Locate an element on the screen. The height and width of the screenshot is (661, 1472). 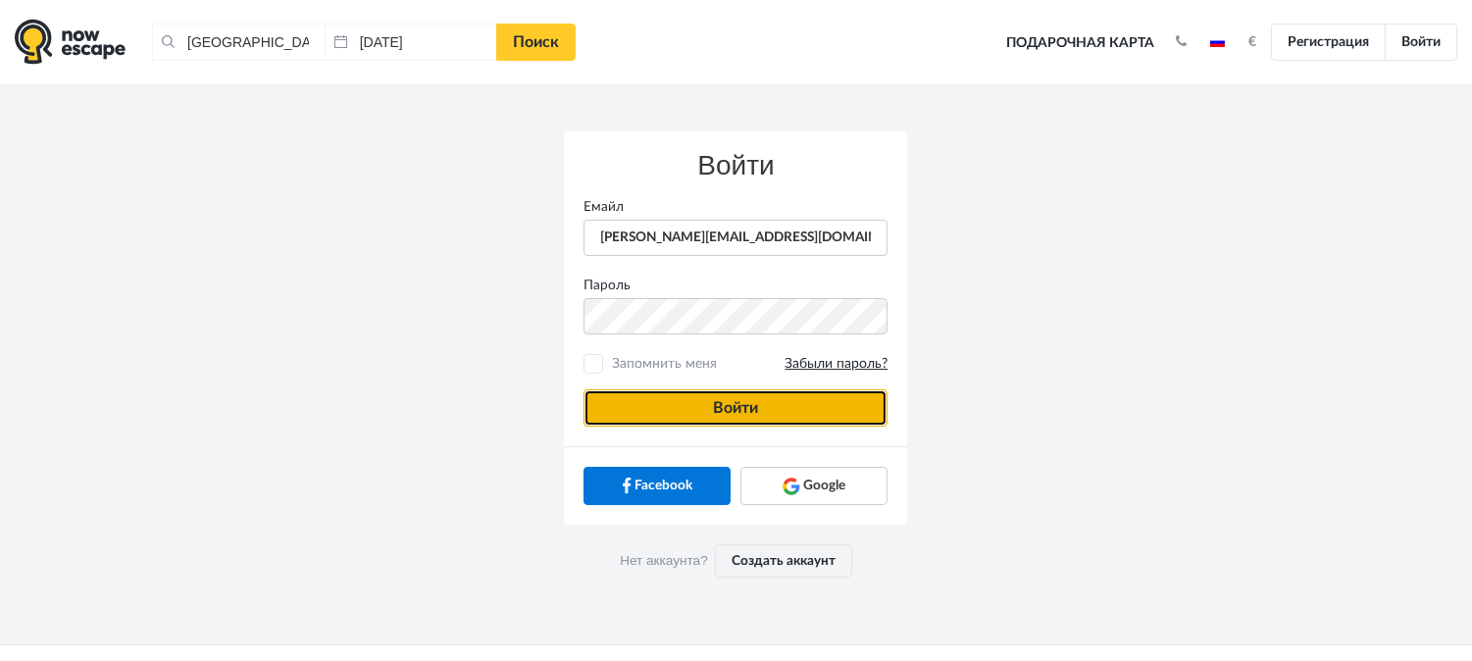
button: Войти is located at coordinates (735, 408).